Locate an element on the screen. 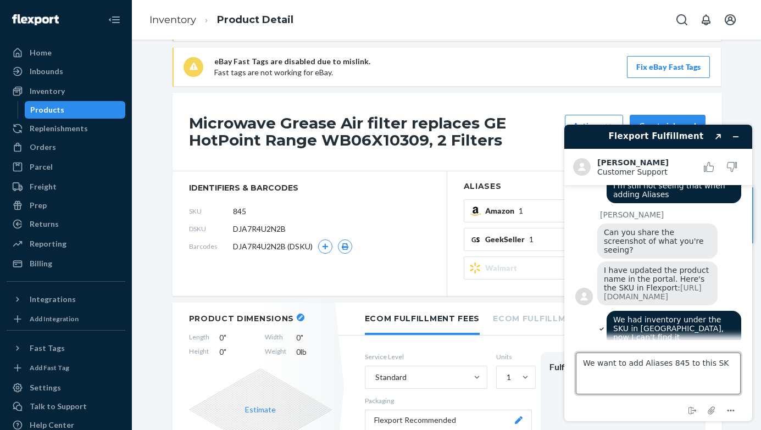  a: Inbounds is located at coordinates (66, 71).